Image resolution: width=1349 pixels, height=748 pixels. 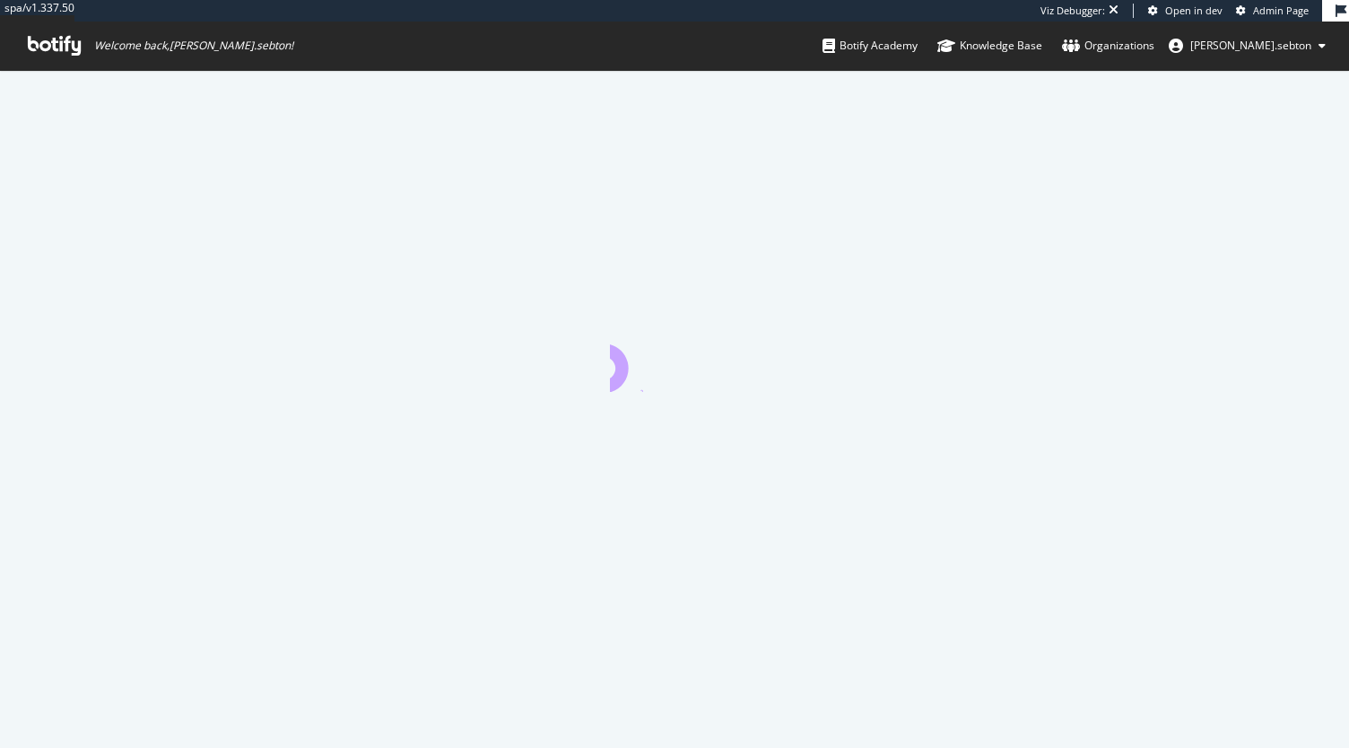 What do you see at coordinates (1281, 10) in the screenshot?
I see `span: Admin Page` at bounding box center [1281, 10].